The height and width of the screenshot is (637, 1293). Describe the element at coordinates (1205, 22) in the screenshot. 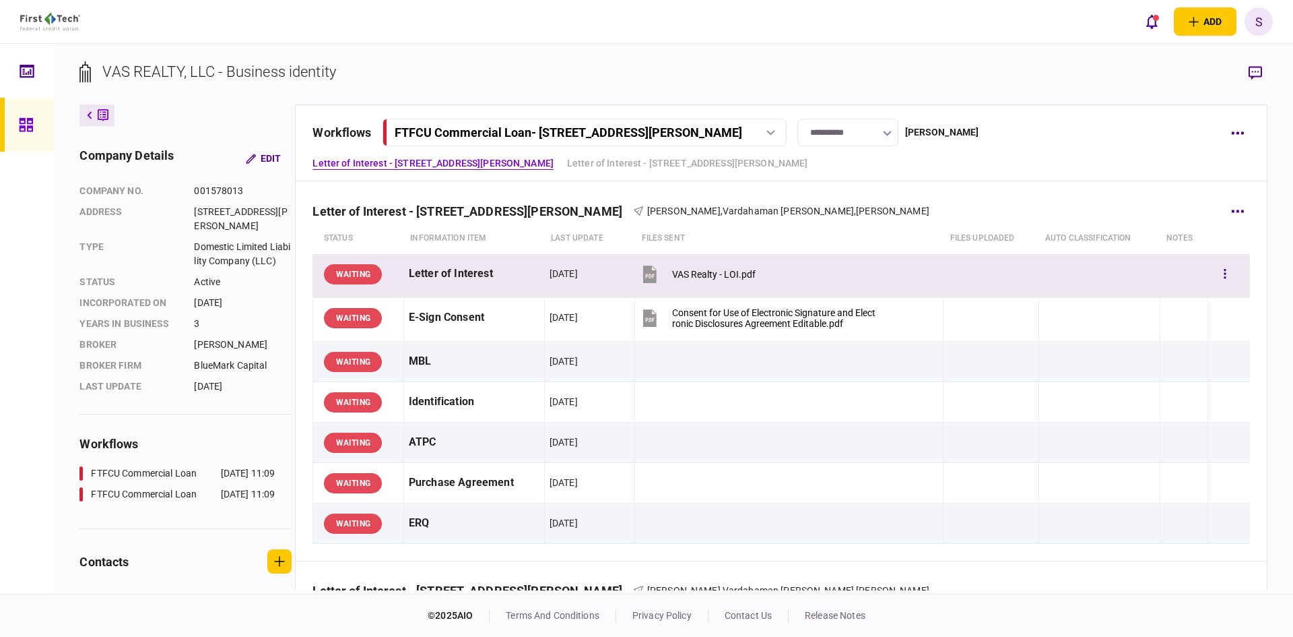

I see `button: open adding identity options` at that location.